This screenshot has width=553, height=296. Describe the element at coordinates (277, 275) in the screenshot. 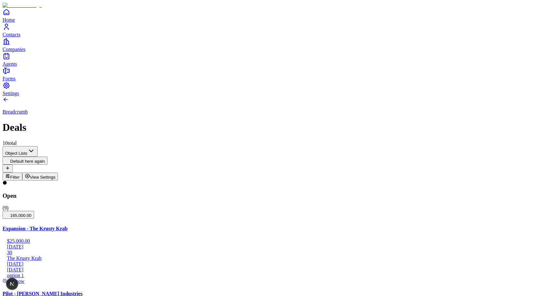

I see `div: option 1` at that location.